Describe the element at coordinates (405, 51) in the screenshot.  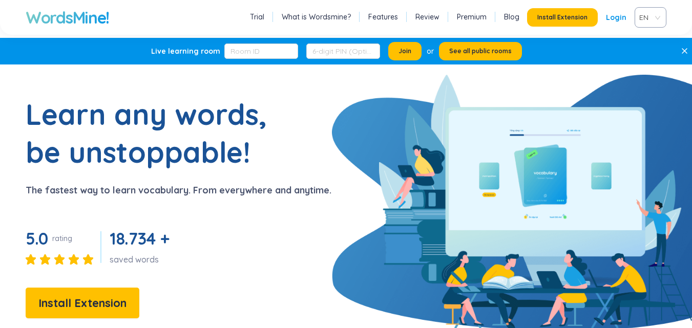
I see `button: Join` at that location.